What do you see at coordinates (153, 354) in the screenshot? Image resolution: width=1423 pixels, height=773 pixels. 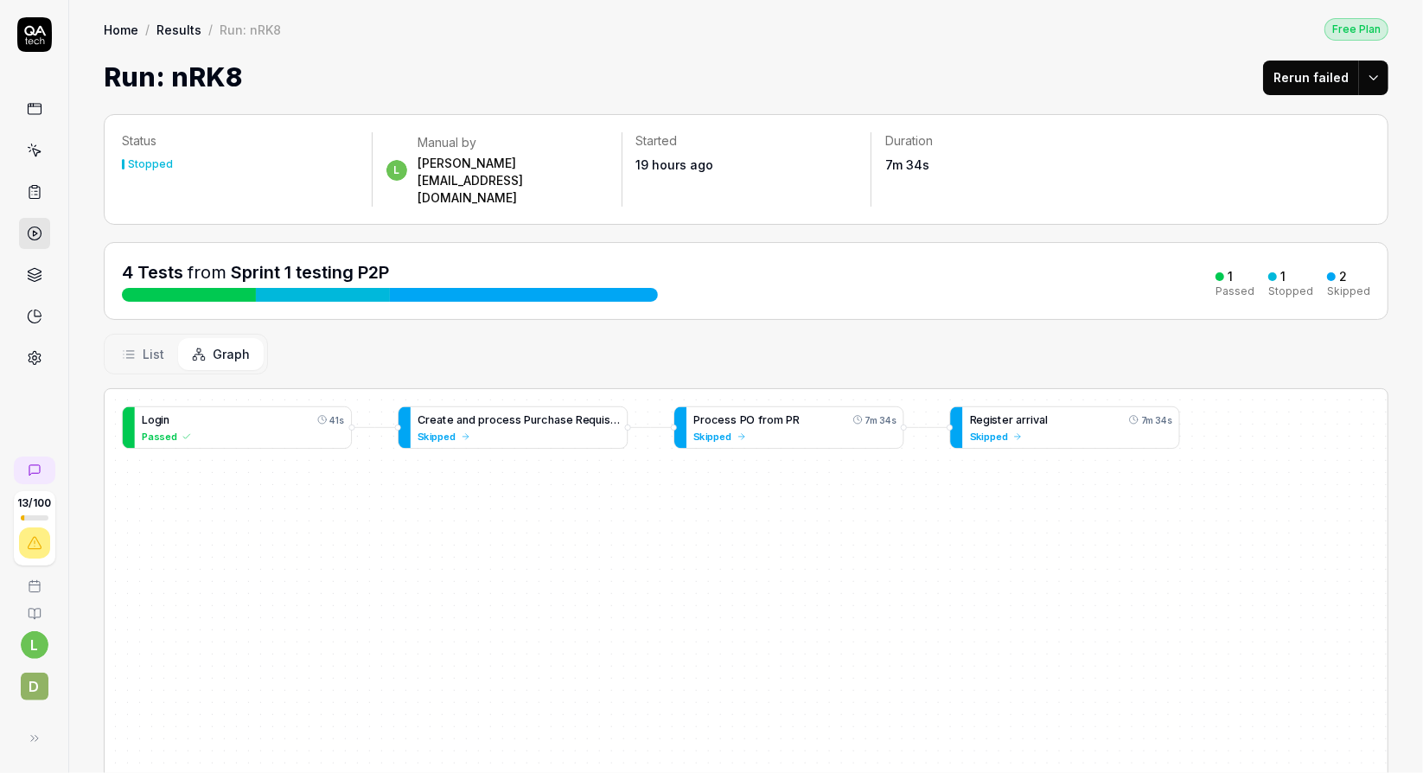 I see `span: List` at bounding box center [153, 354].